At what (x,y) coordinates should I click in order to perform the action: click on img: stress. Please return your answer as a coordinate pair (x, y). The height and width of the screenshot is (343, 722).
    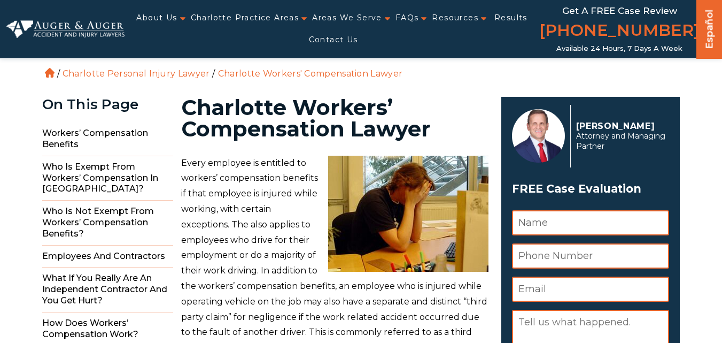
    Looking at the image, I should click on (408, 213).